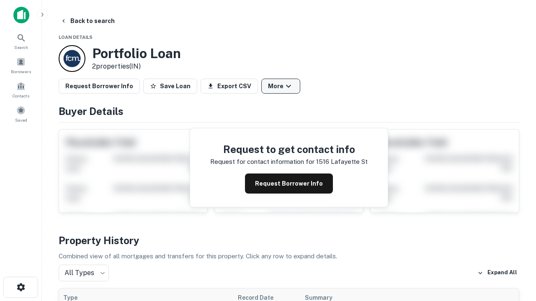 The height and width of the screenshot is (301, 536). Describe the element at coordinates (136, 54) in the screenshot. I see `h3: Portfolio Loan` at that location.